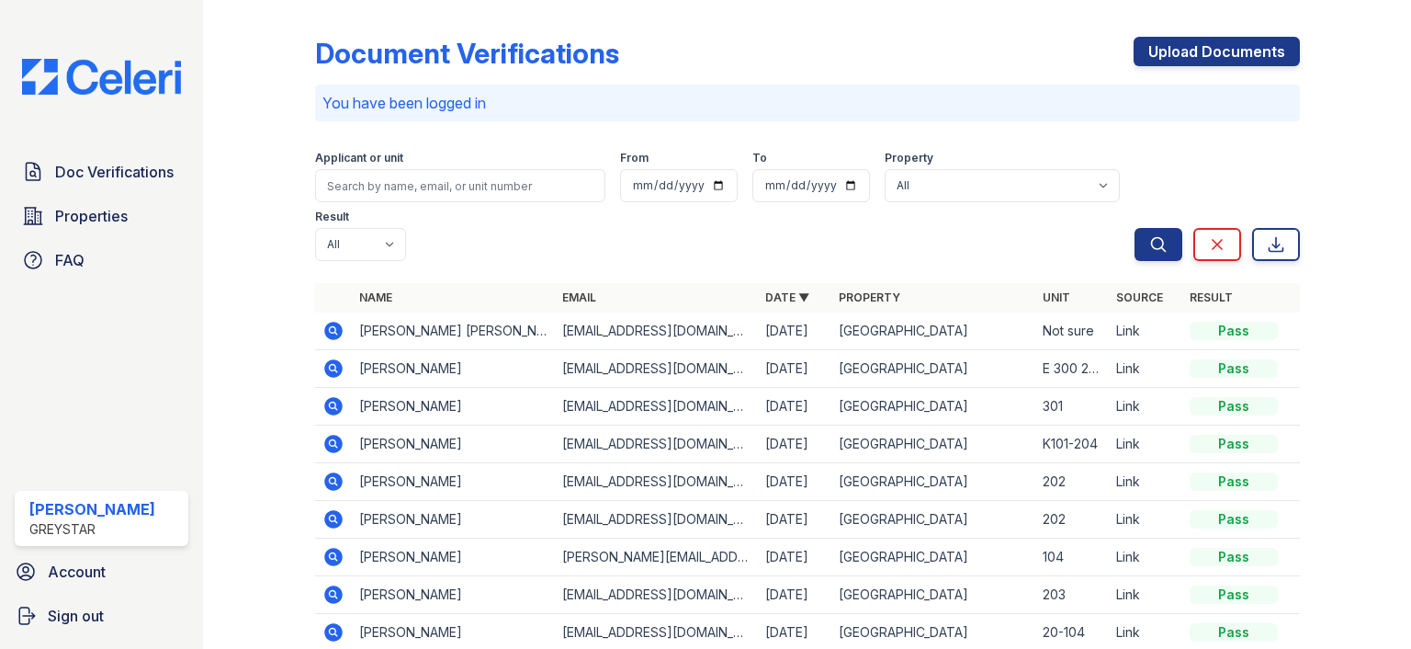 Image resolution: width=1411 pixels, height=649 pixels. What do you see at coordinates (101, 615) in the screenshot?
I see `button: Sign out` at bounding box center [101, 615].